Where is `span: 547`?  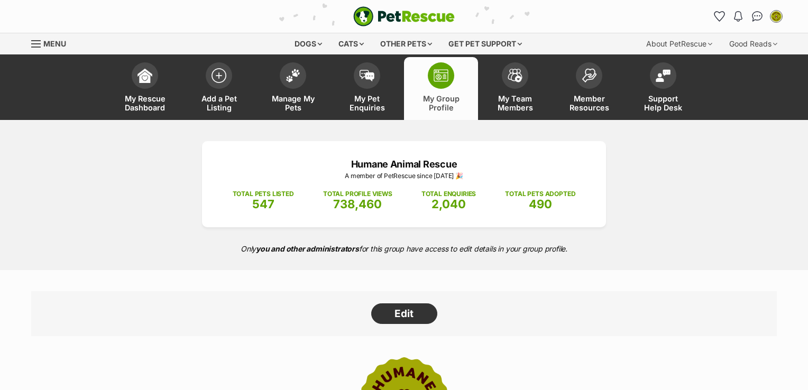
span: 547 is located at coordinates (263, 204).